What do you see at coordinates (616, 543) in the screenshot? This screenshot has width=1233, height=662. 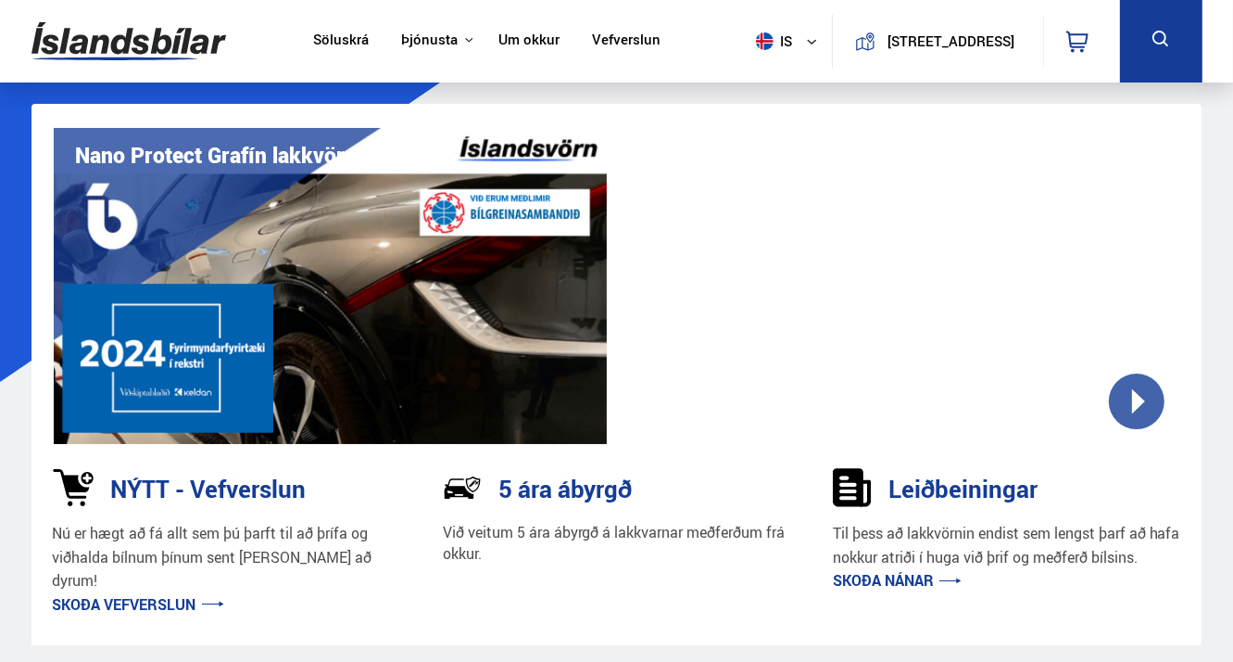 I see `p: Við veitum 5 ára ábyrgð á lakkvarnar meðferðum frá okkur.` at bounding box center [616, 543].